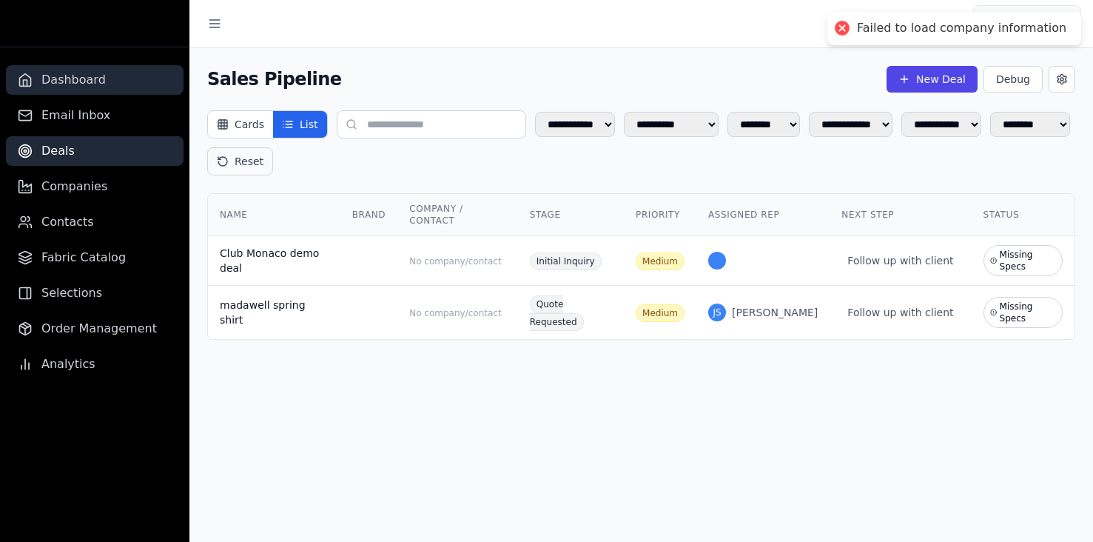 The width and height of the screenshot is (1093, 542). What do you see at coordinates (95, 115) in the screenshot?
I see `a: Email Inbox` at bounding box center [95, 115].